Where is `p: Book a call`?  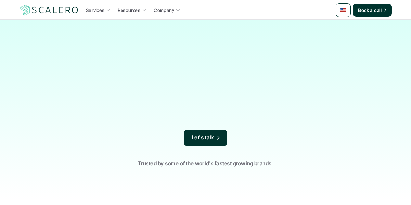
p: Book a call is located at coordinates (370, 10).